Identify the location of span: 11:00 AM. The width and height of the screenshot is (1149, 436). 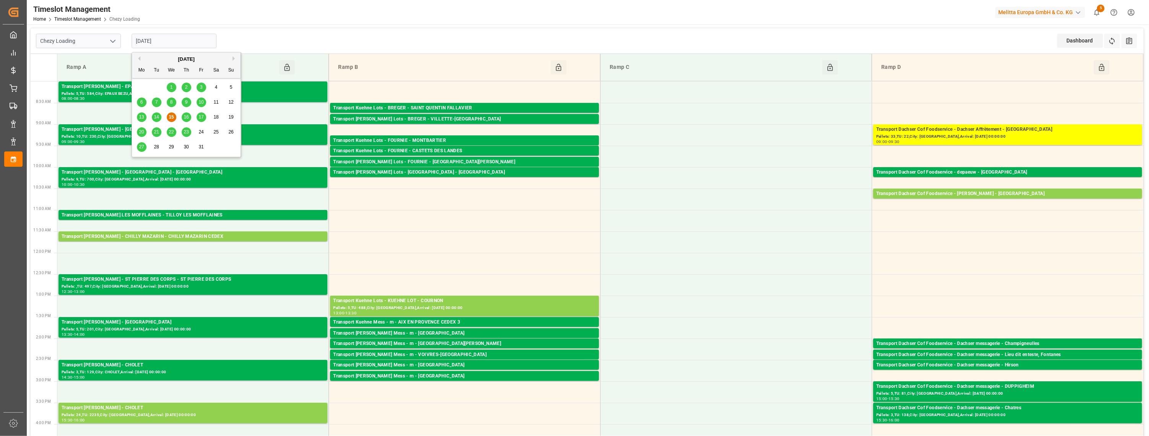
(42, 208).